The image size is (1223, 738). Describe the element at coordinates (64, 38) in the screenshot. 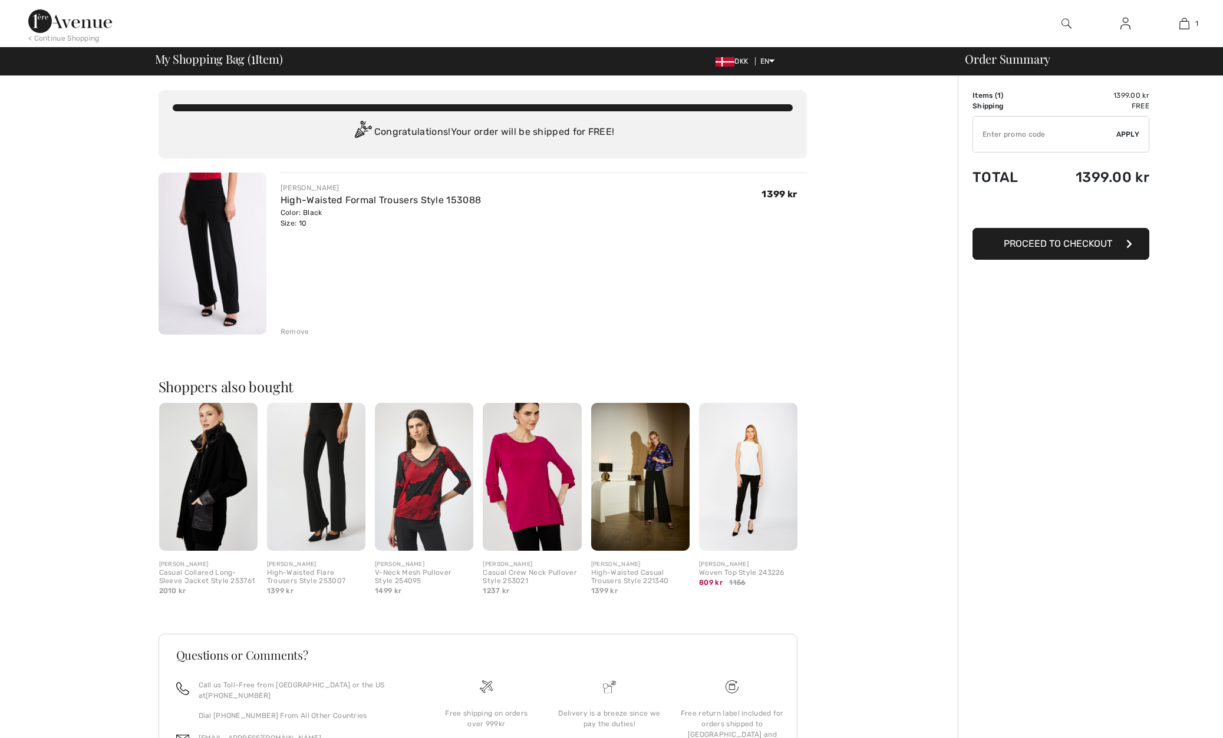

I see `div: < Continue Shopping` at that location.